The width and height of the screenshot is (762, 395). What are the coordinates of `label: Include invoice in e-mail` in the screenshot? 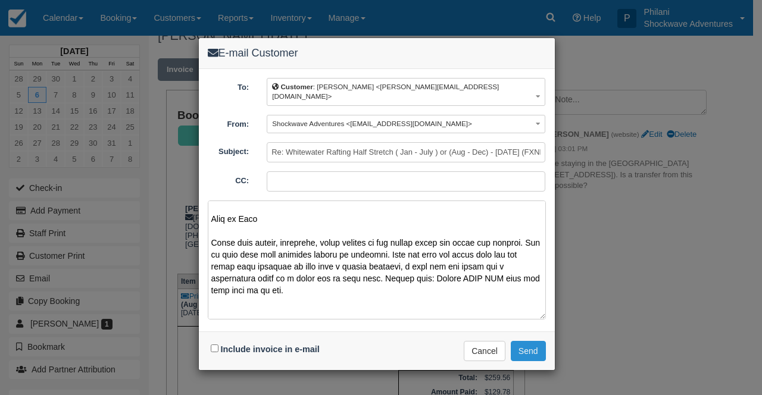 It's located at (270, 349).